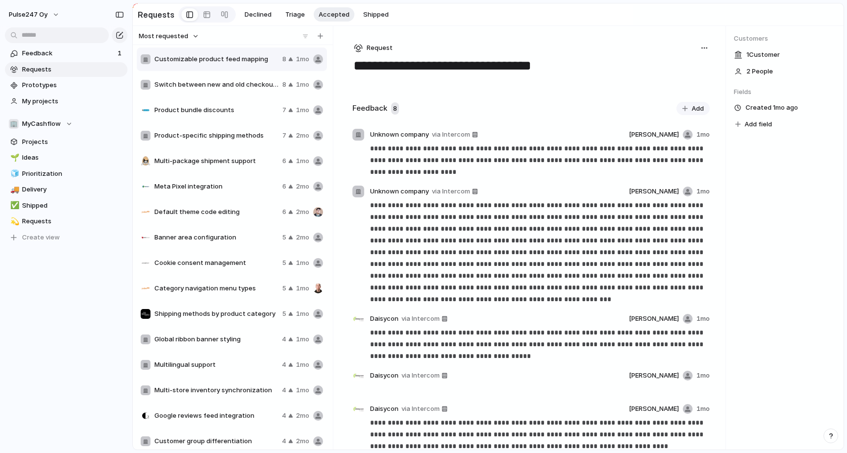 This screenshot has height=453, width=847. I want to click on span: Pulse247 Oy, so click(28, 15).